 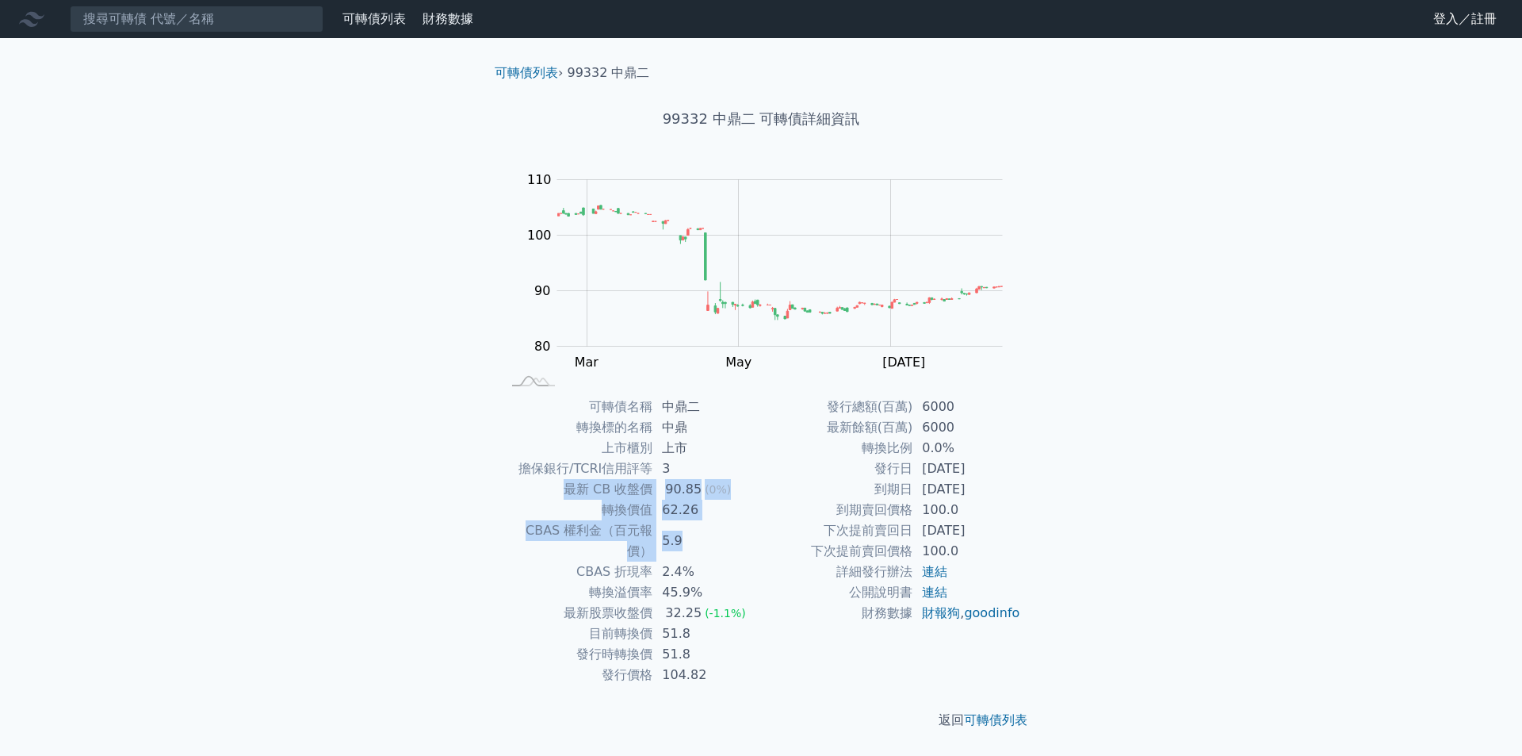 What do you see at coordinates (992, 612) in the screenshot?
I see `a: goodinfo` at bounding box center [992, 612].